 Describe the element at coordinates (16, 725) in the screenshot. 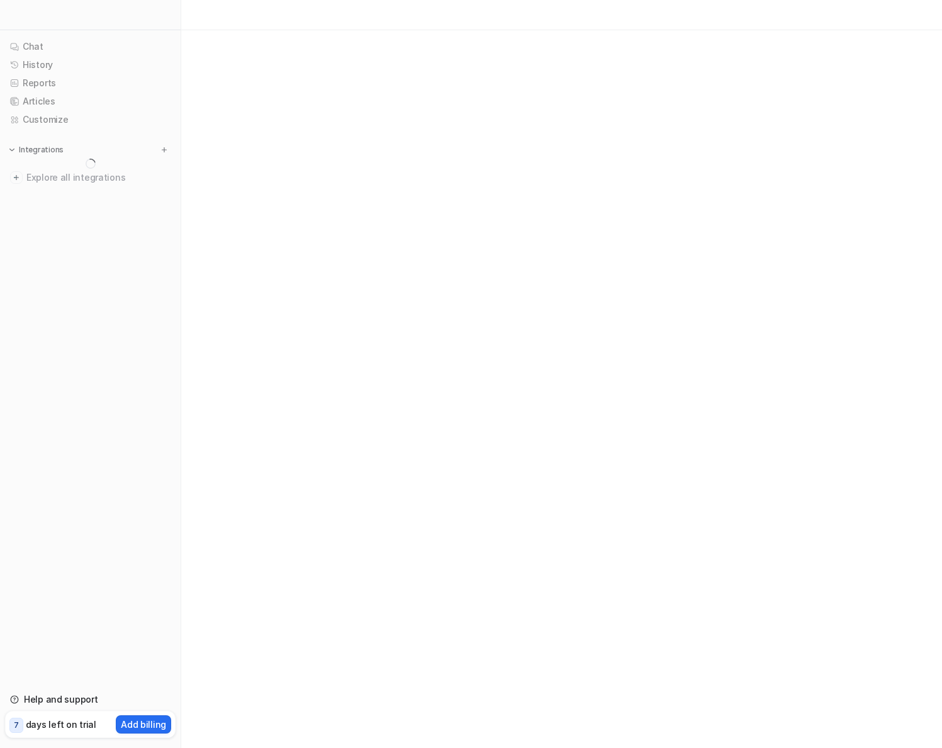

I see `p: 7` at that location.